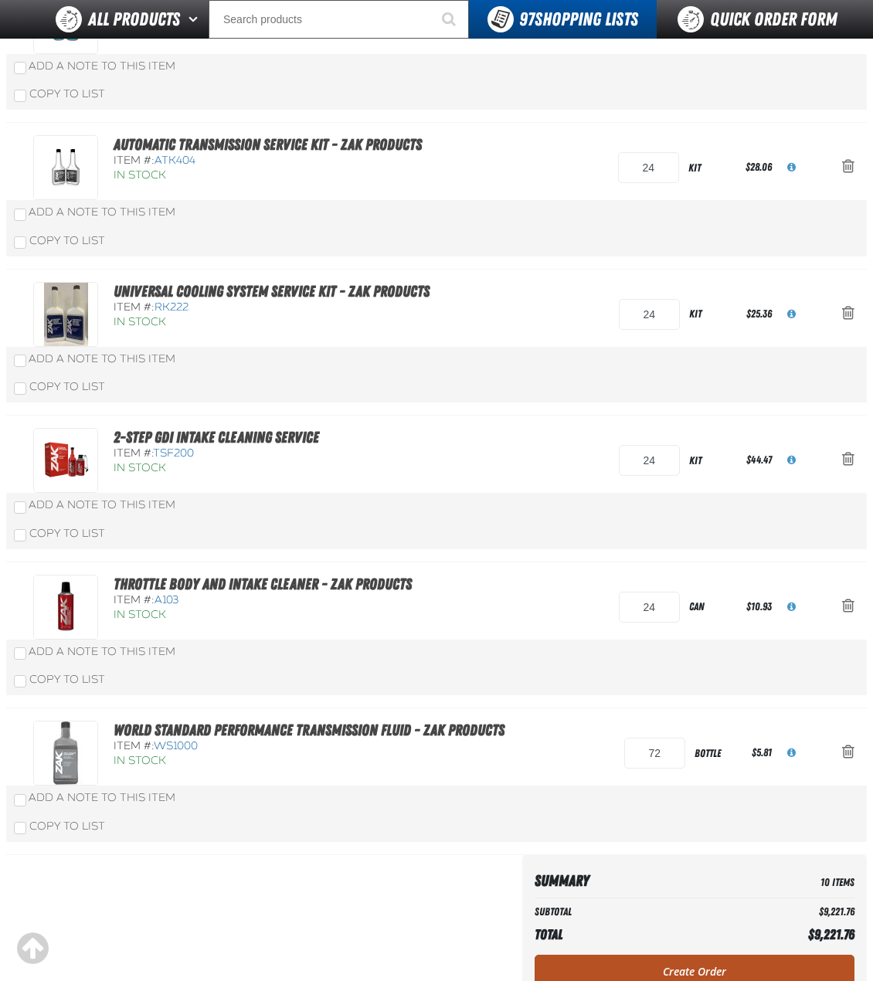  I want to click on span: $10.93, so click(759, 607).